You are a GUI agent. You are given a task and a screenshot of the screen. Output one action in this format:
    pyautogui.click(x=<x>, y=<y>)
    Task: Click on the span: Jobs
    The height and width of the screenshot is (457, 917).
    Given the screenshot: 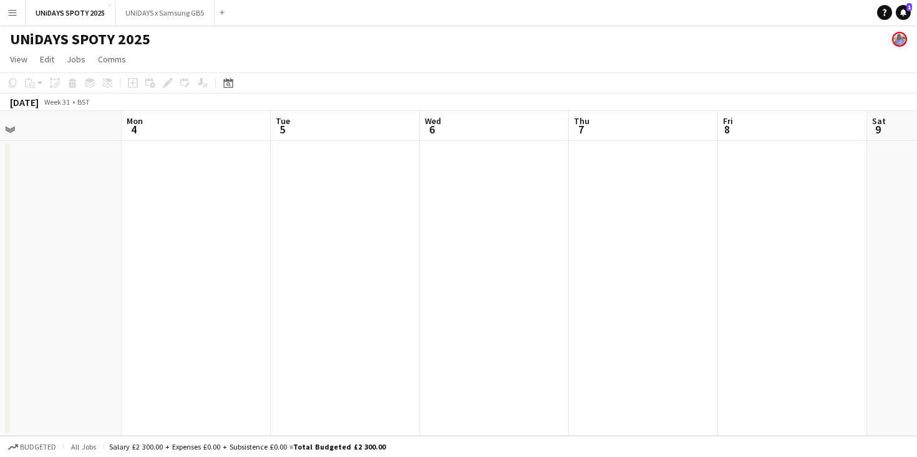 What is the action you would take?
    pyautogui.click(x=76, y=59)
    